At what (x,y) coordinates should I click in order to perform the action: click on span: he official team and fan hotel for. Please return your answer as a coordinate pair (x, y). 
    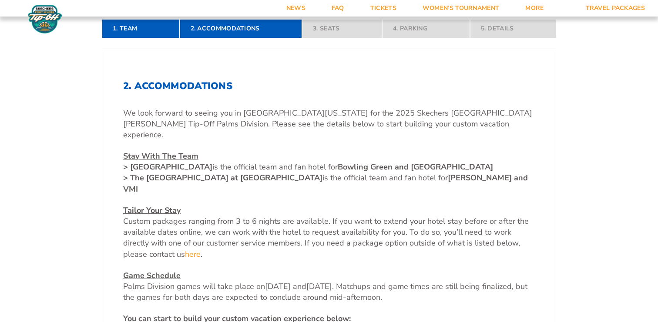
    Looking at the image, I should click on (358, 167).